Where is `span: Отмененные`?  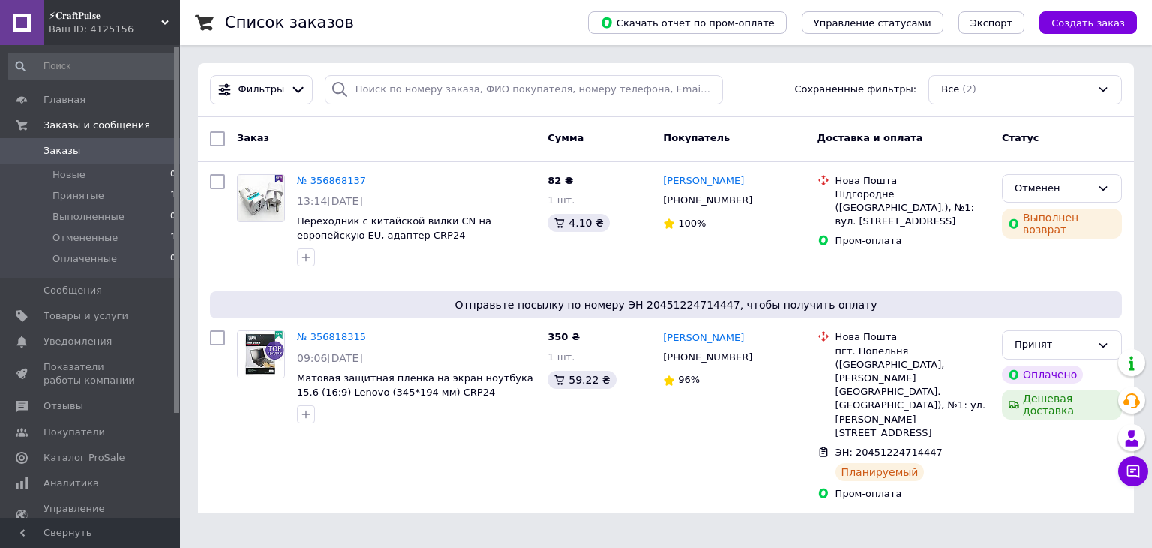
span: Отмененные is located at coordinates (85, 238).